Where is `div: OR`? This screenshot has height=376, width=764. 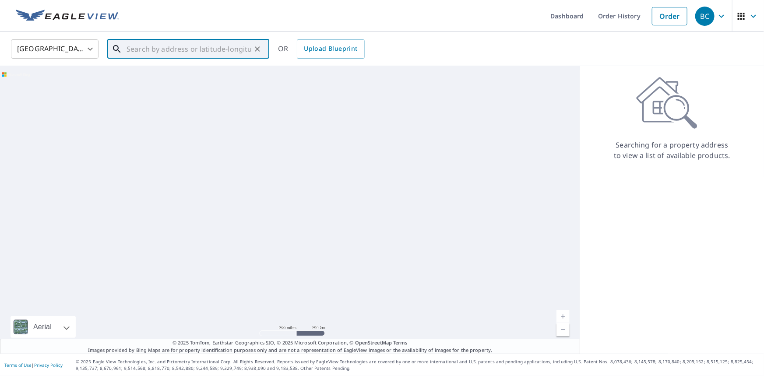 div: OR is located at coordinates (321, 49).